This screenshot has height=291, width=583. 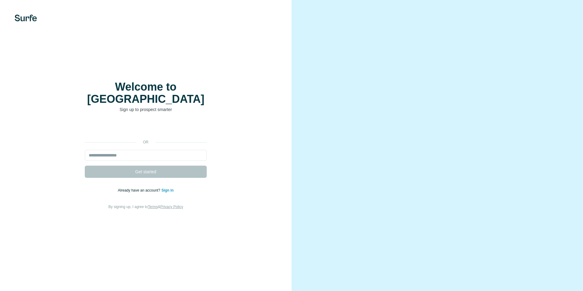 What do you see at coordinates (26, 18) in the screenshot?
I see `img: Surfe's logo` at bounding box center [26, 18].